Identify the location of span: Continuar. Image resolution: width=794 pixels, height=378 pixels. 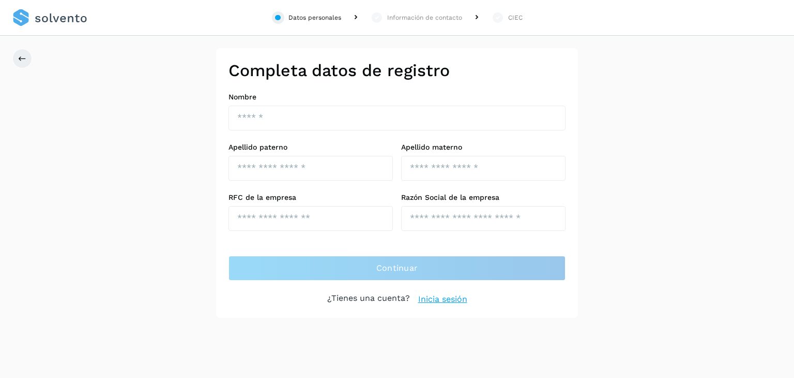
(397, 268).